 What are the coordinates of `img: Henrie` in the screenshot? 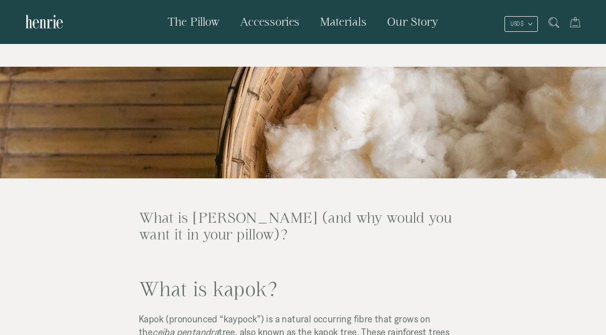 It's located at (44, 22).